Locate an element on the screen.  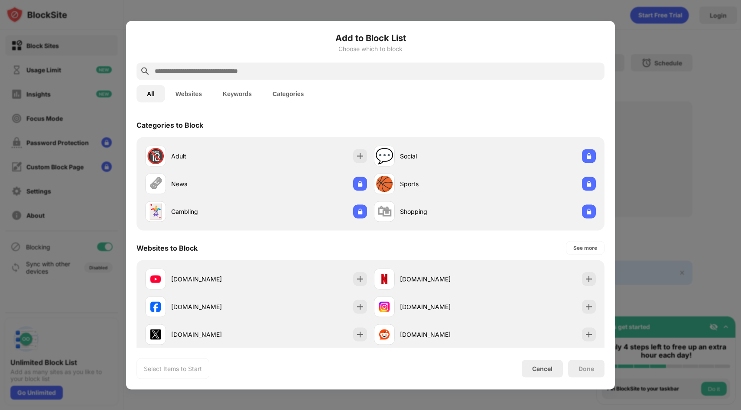
div: Categories to Block is located at coordinates (170, 125).